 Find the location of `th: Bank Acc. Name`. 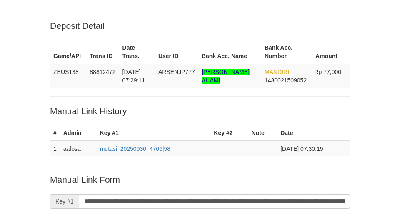

th: Bank Acc. Name is located at coordinates (230, 52).